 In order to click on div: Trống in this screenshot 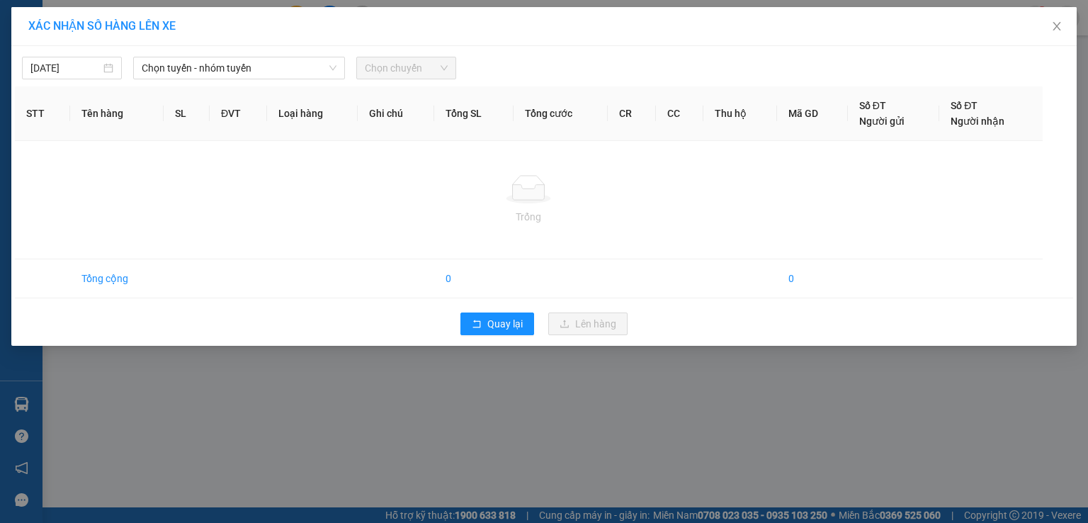, I will do `click(528, 217)`.